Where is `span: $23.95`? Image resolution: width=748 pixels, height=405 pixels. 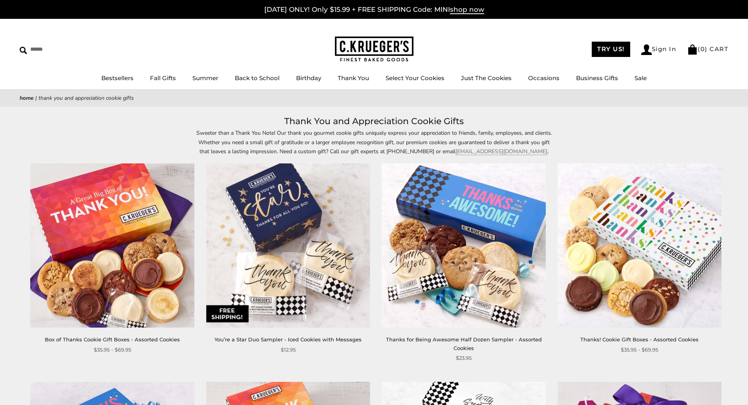 span: $23.95 is located at coordinates (464, 358).